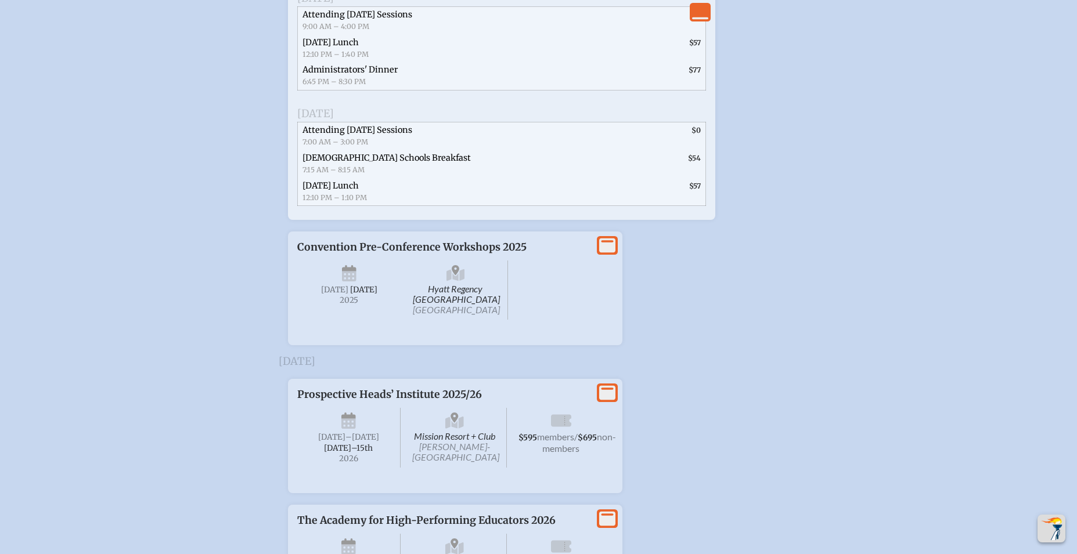 This screenshot has width=1077, height=554. I want to click on span: $0, so click(696, 130).